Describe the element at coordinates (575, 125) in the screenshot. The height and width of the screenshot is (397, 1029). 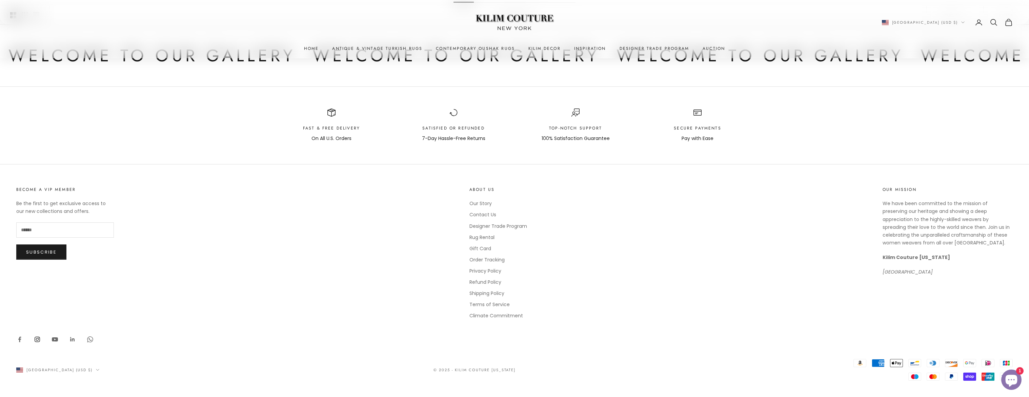
I see `div: Item 3 of 4` at that location.